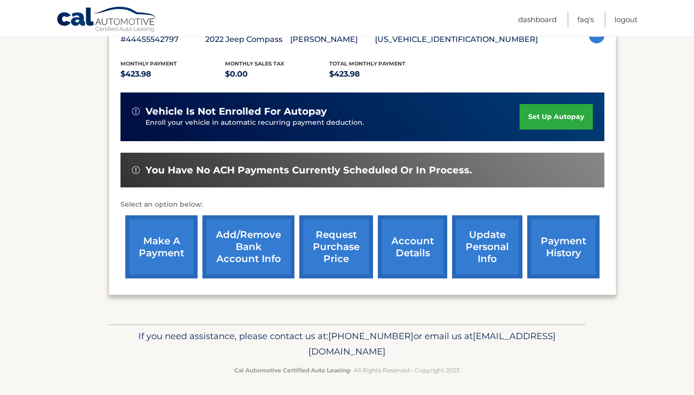 This screenshot has height=395, width=694. I want to click on p: 2022 Jeep Compass, so click(248, 40).